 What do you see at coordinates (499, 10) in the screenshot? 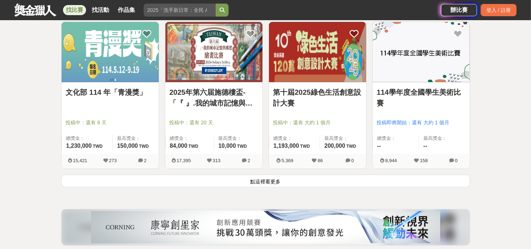
I see `div: 登入 / 註冊` at bounding box center [499, 10].